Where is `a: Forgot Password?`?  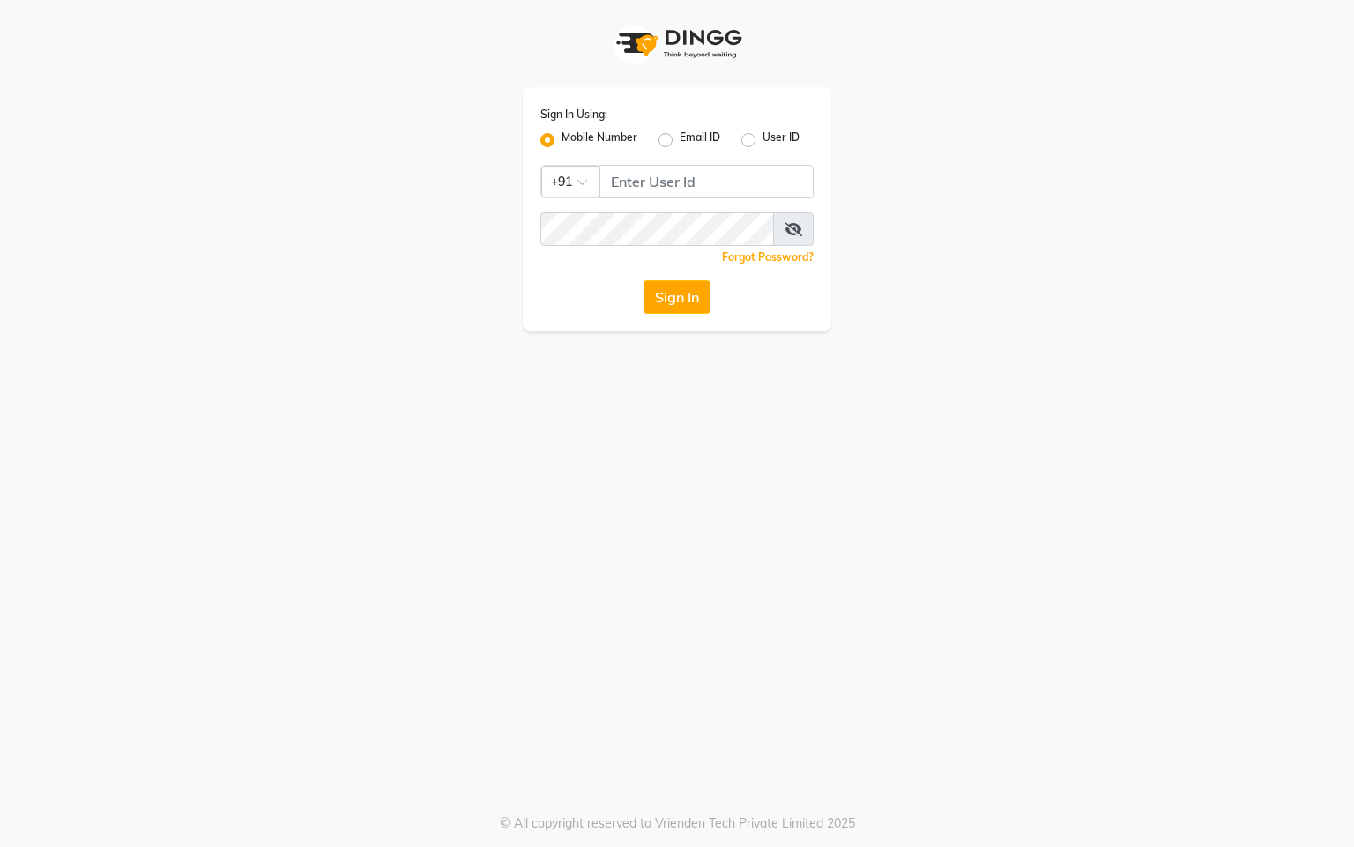 a: Forgot Password? is located at coordinates (768, 257).